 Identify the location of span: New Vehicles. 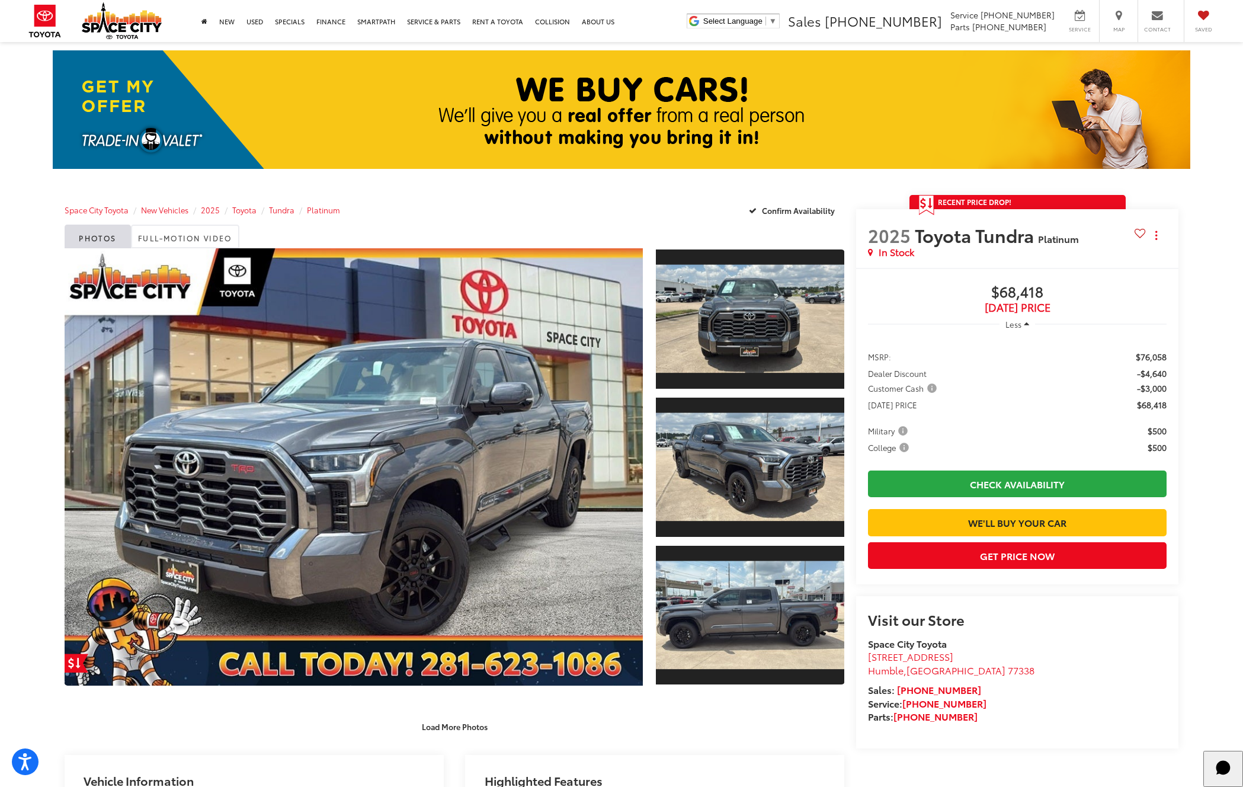
(165, 210).